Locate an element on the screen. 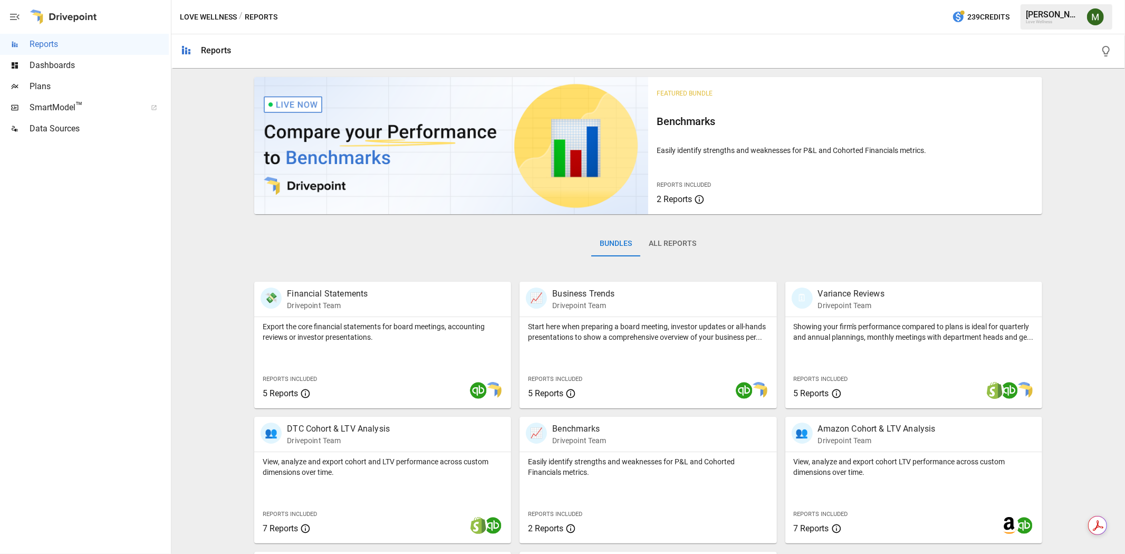 The width and height of the screenshot is (1125, 554). p: View, analyze and export cohort and LTV performance across custom dimensions over time. is located at coordinates (382, 467).